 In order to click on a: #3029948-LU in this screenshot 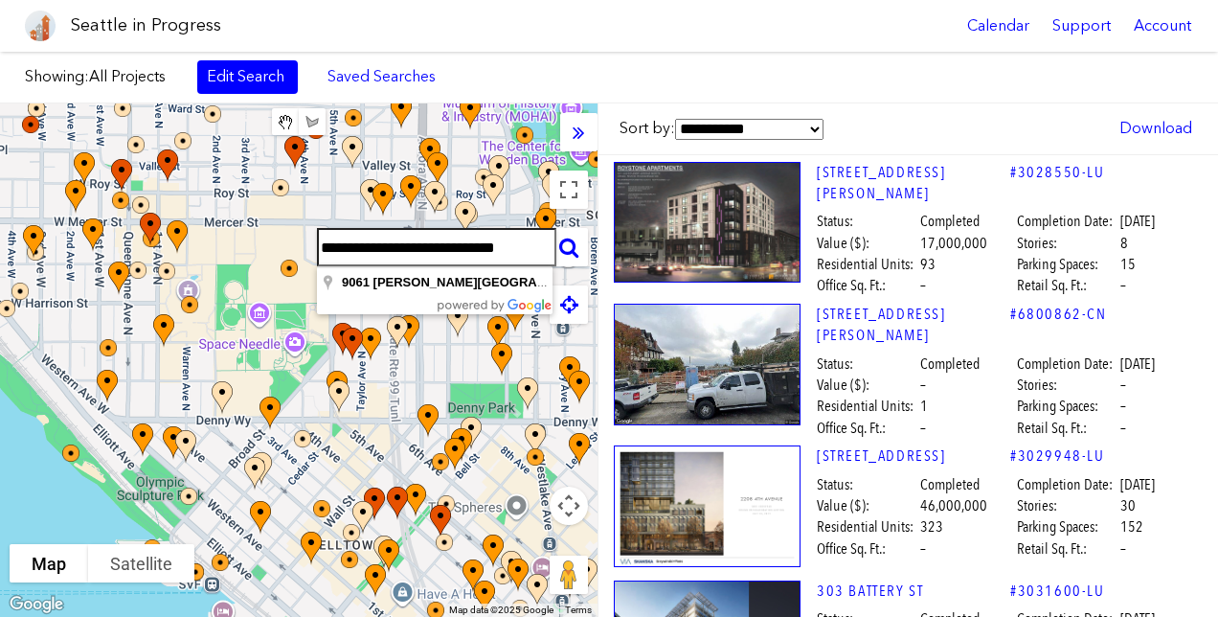, I will do `click(1057, 456)`.